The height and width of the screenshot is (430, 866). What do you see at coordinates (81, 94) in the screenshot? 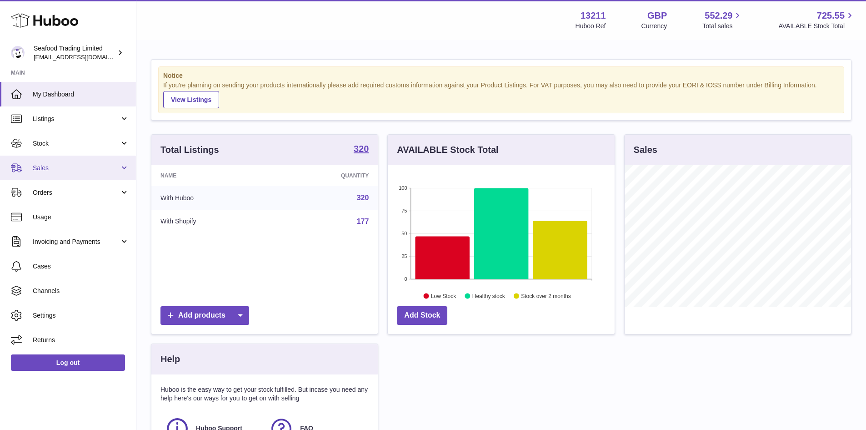
I see `span: My Dashboard` at bounding box center [81, 94].